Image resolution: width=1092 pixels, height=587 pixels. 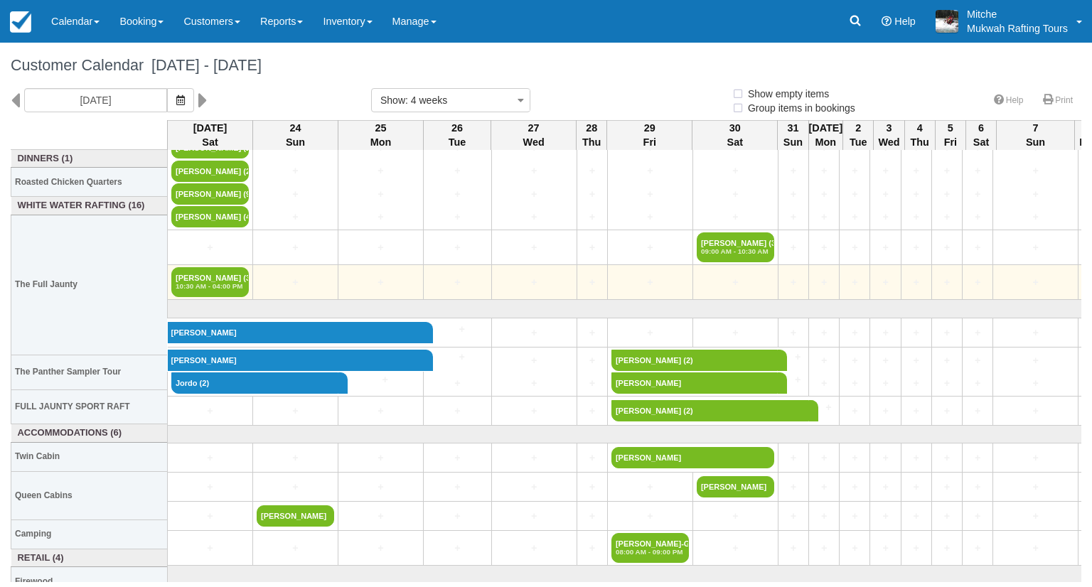 I want to click on a: Jordo (2), so click(x=255, y=383).